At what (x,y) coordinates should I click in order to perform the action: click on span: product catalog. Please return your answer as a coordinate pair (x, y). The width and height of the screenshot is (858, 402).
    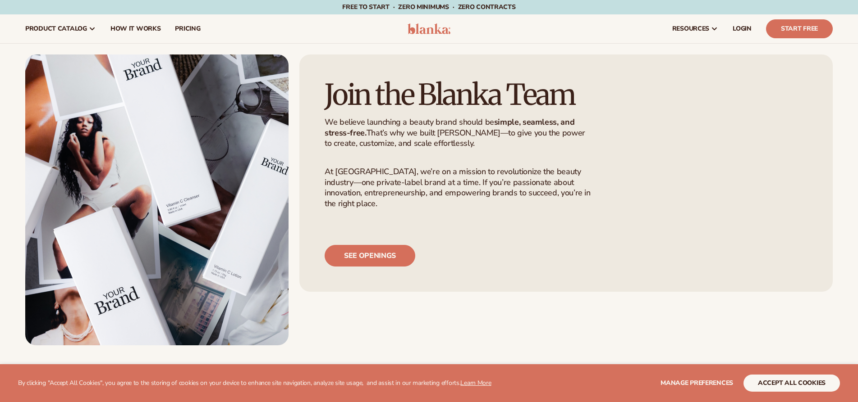
    Looking at the image, I should click on (56, 29).